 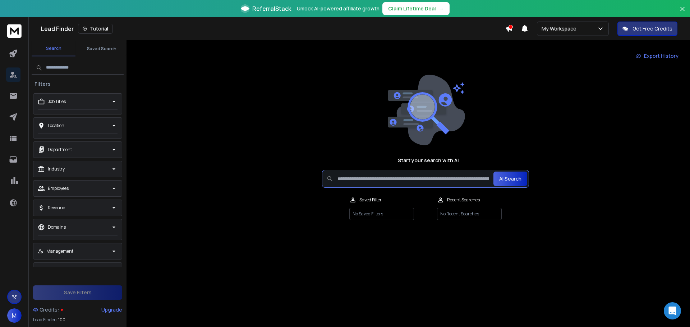 What do you see at coordinates (58, 189) in the screenshot?
I see `p: Employees` at bounding box center [58, 189].